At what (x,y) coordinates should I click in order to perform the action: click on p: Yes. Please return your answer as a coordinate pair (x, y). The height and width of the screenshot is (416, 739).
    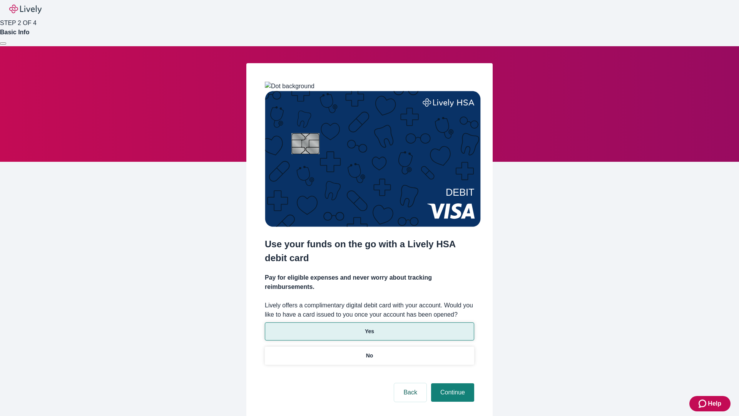
    Looking at the image, I should click on (369, 331).